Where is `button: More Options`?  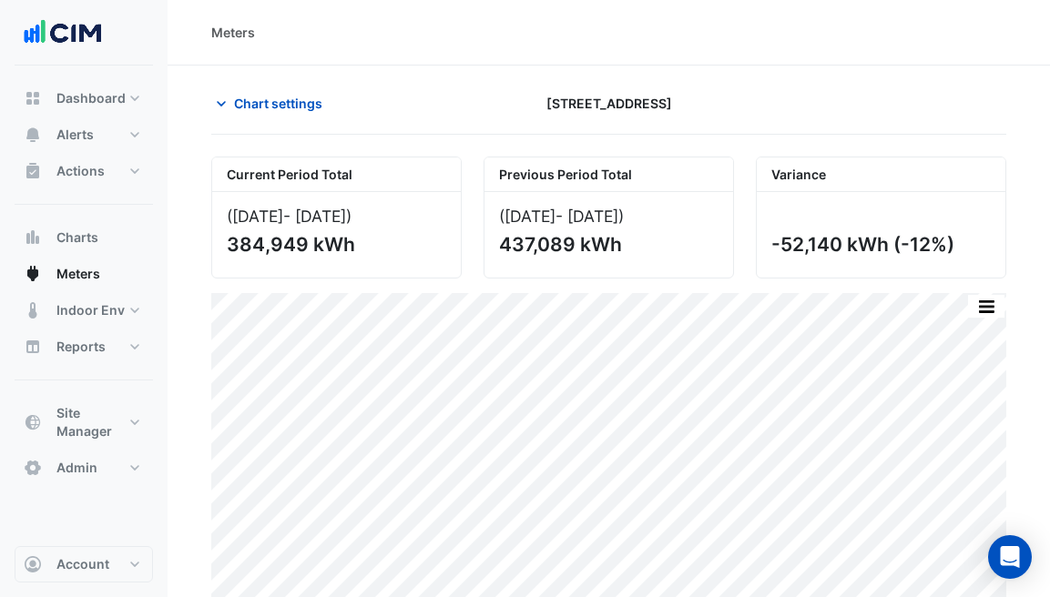
button: More Options is located at coordinates (986, 306).